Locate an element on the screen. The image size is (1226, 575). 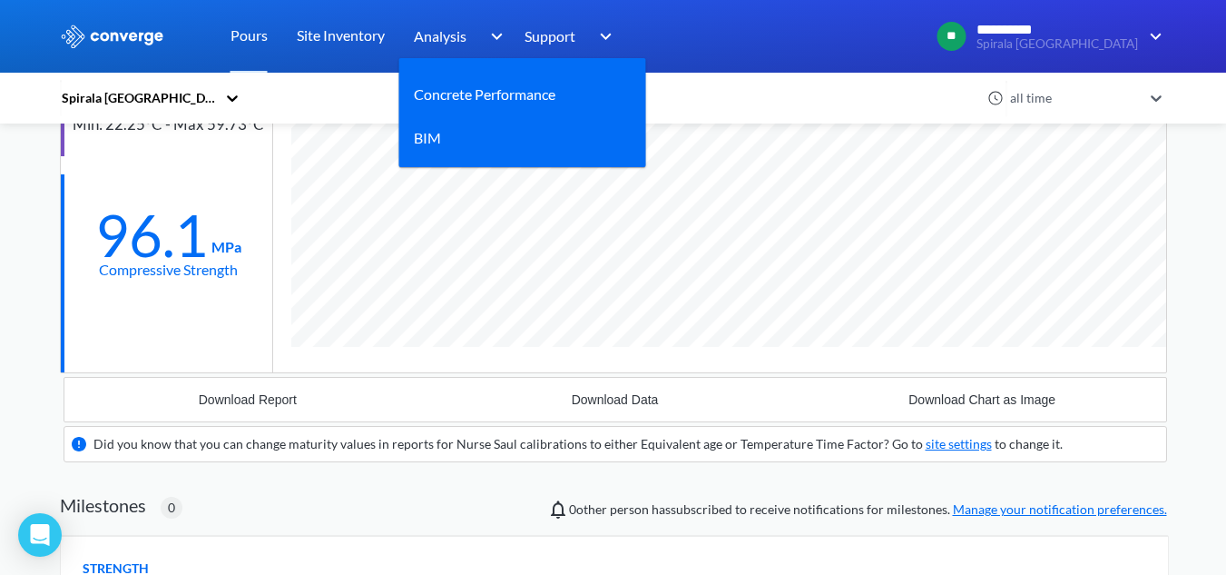
a: Concrete Performance is located at coordinates (485, 93).